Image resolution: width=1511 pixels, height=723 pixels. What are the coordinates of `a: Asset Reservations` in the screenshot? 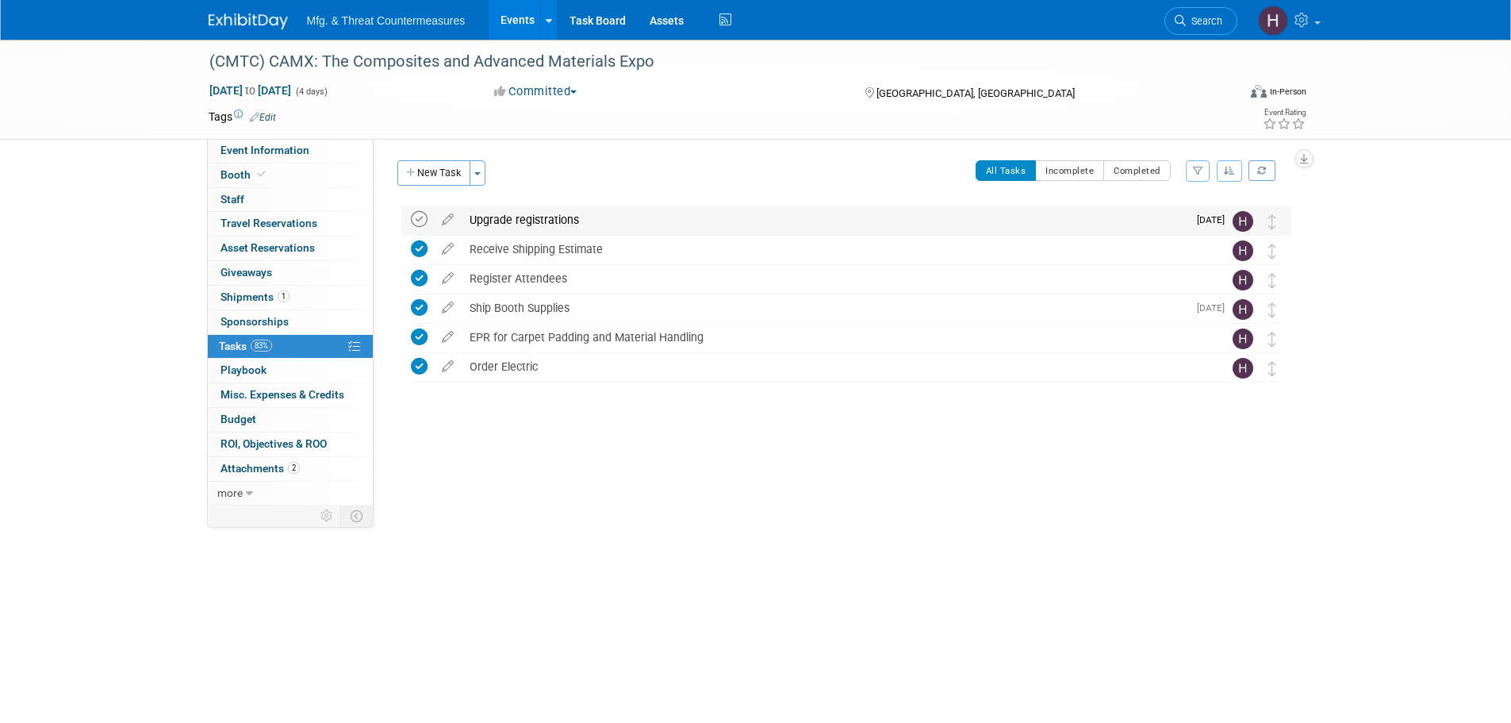 It's located at (290, 248).